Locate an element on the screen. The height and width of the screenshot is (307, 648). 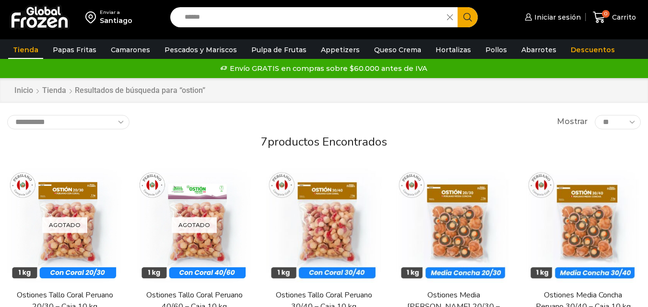
a: Abarrotes is located at coordinates (538, 50).